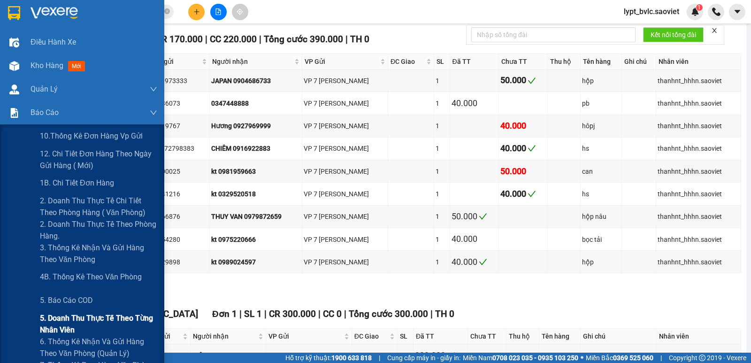 The height and width of the screenshot is (363, 751). I want to click on div: 0377219767, so click(176, 126).